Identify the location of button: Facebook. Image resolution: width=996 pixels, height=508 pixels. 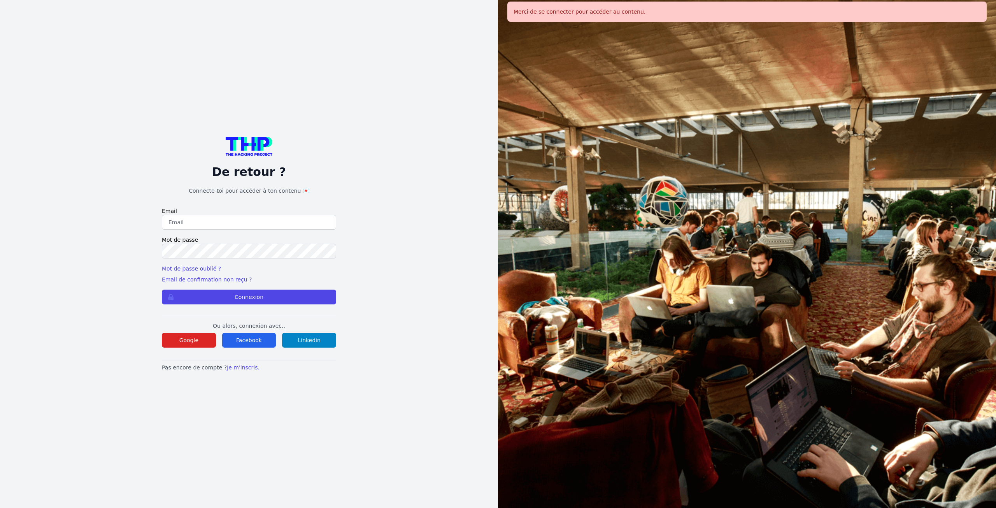
(249, 340).